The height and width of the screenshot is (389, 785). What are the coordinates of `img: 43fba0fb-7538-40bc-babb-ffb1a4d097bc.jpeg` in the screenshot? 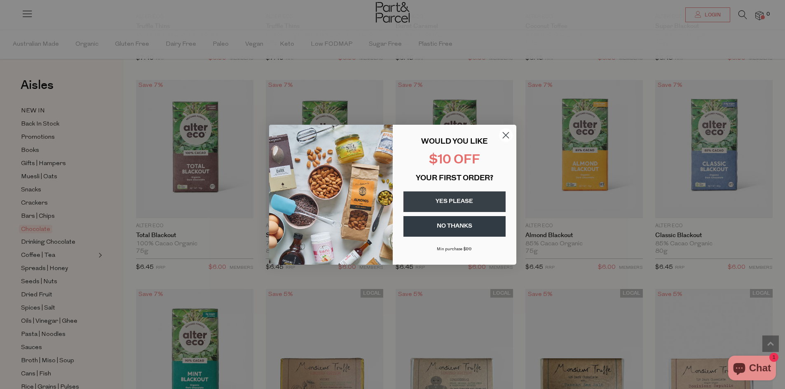 It's located at (331, 195).